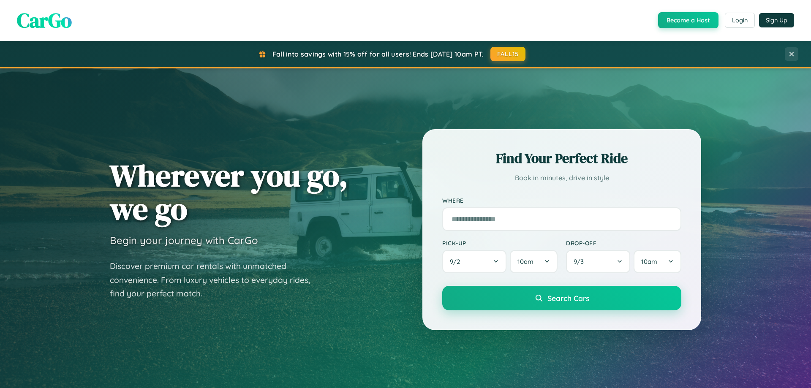  Describe the element at coordinates (568, 298) in the screenshot. I see `span: Search Cars` at that location.